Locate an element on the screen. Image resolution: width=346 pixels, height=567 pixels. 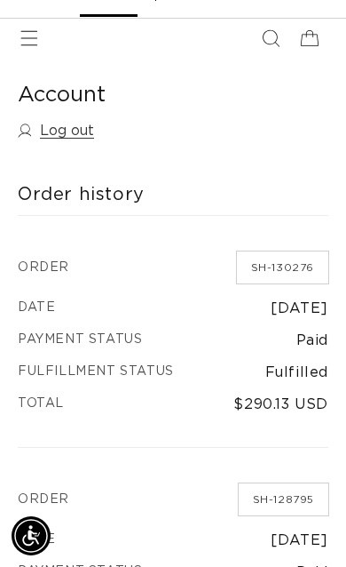
div: Accessibility Menu is located at coordinates (31, 536).